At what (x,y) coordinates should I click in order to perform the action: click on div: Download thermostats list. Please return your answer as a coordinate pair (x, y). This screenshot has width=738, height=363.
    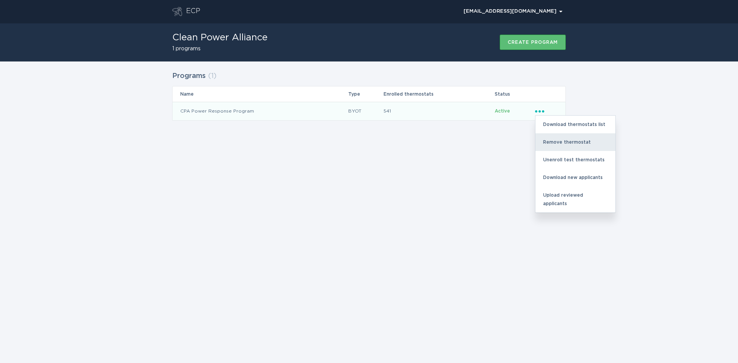
    Looking at the image, I should click on (575, 125).